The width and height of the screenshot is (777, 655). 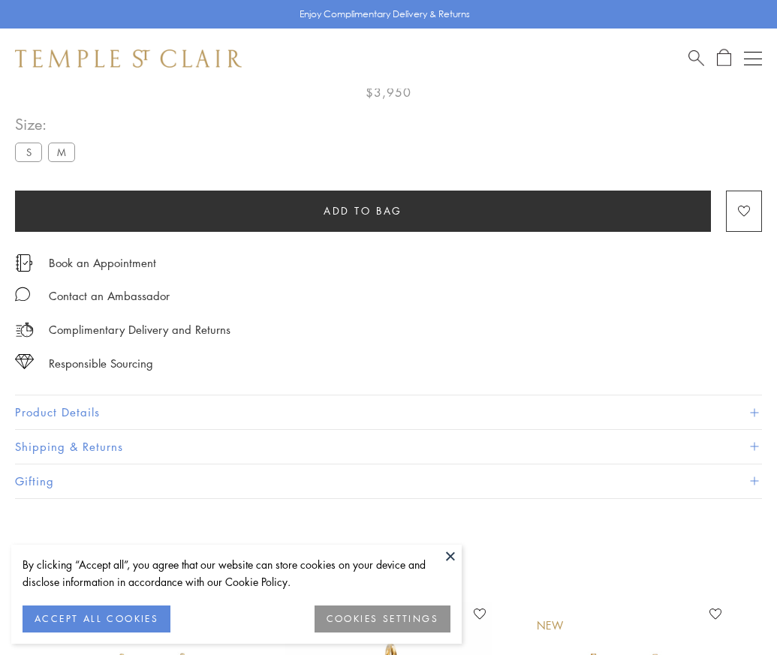 I want to click on a: Book an Appointment, so click(x=102, y=263).